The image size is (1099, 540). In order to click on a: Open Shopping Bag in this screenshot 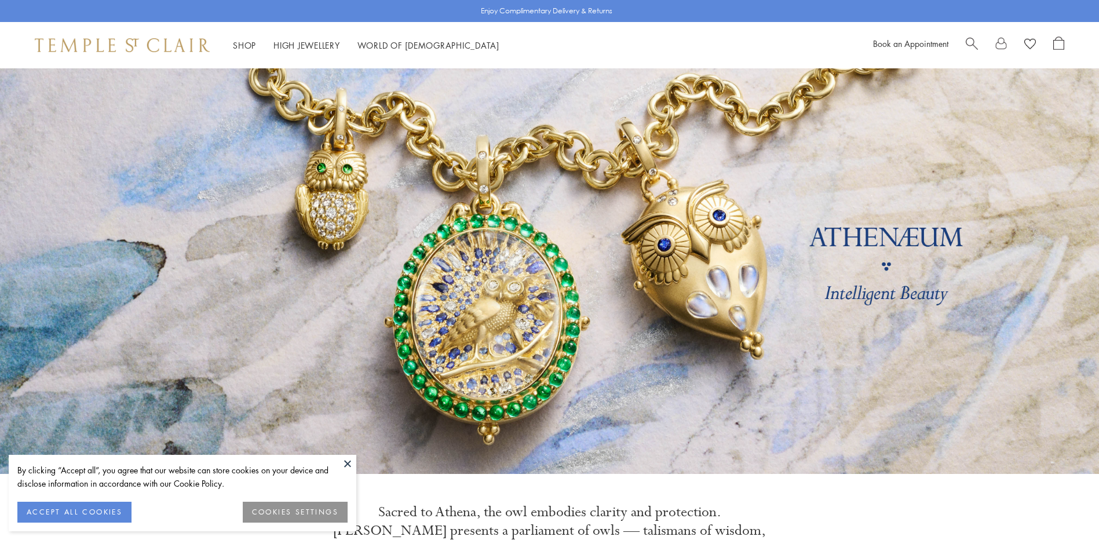, I will do `click(1059, 45)`.